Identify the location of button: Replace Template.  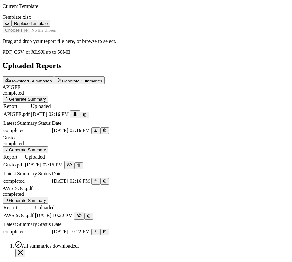
(31, 23).